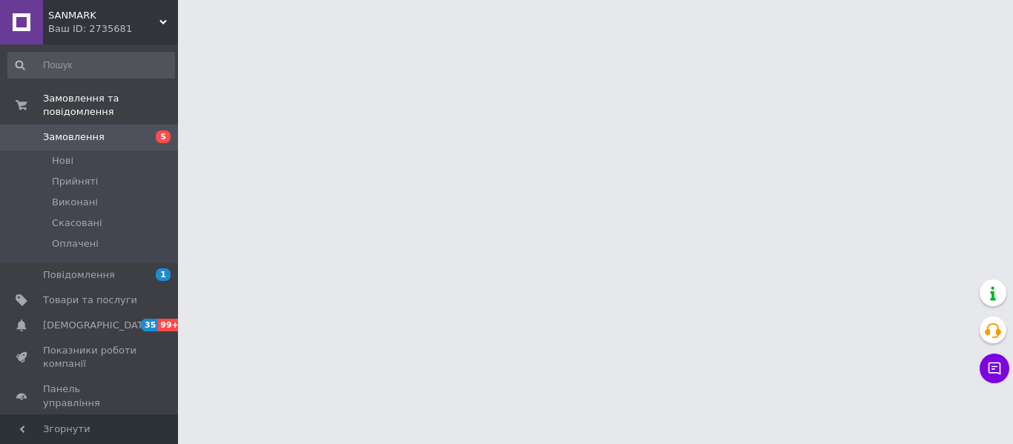 The height and width of the screenshot is (444, 1013). What do you see at coordinates (75, 203) in the screenshot?
I see `span: Виконані` at bounding box center [75, 203].